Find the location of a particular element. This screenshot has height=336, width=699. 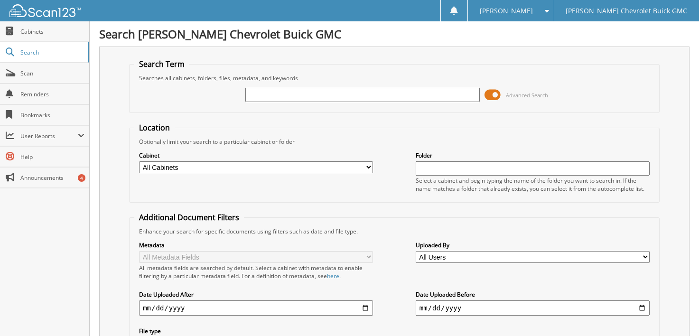

span: Advanced Search is located at coordinates (526, 95).